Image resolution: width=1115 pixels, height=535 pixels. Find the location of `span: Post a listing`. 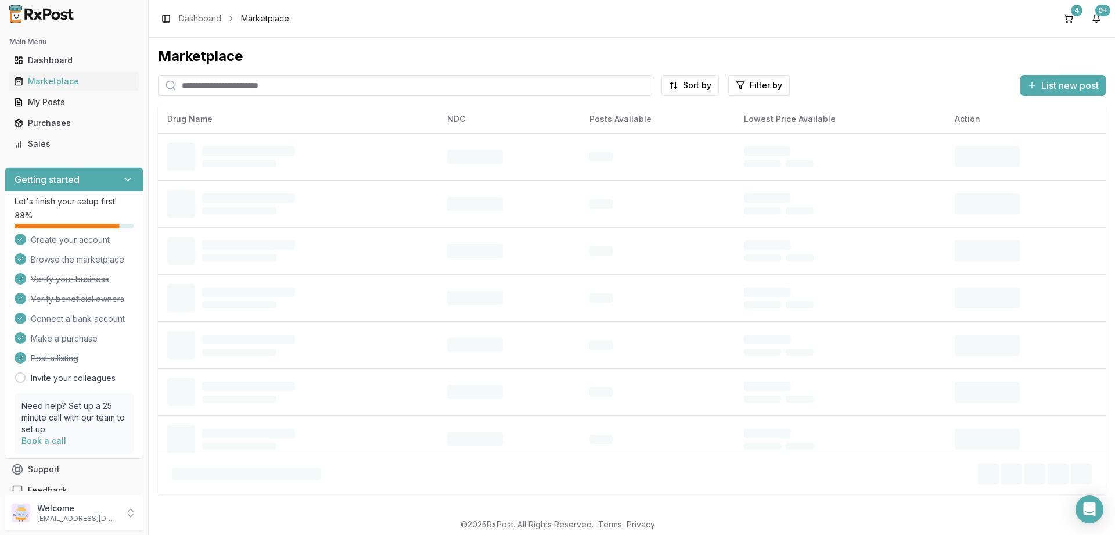

span: Post a listing is located at coordinates (55, 358).